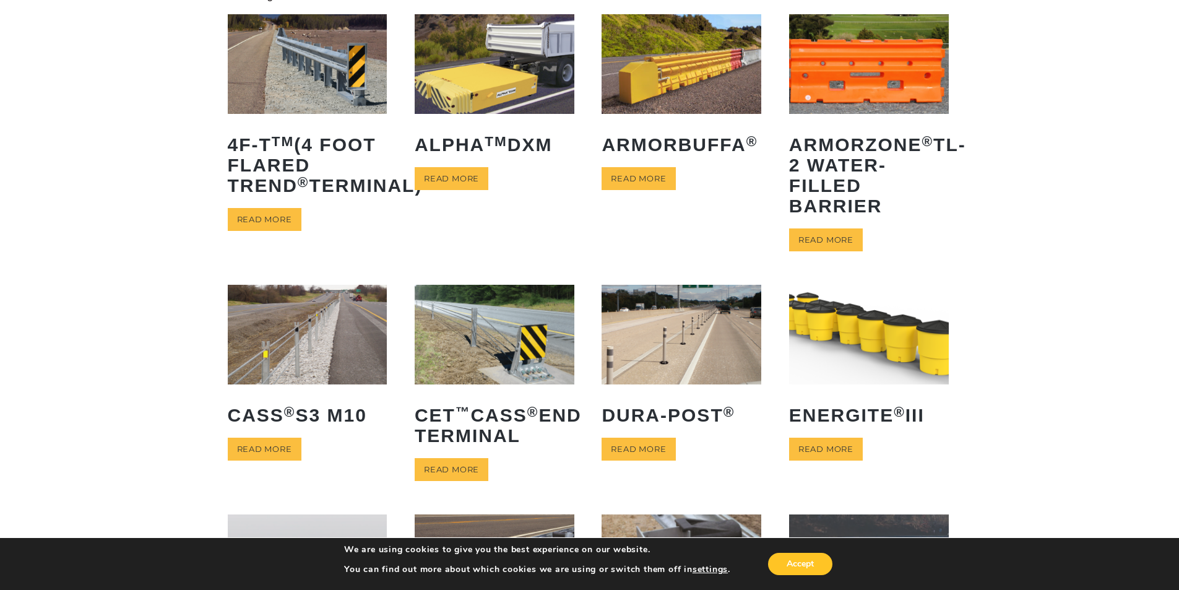 This screenshot has height=590, width=1179. Describe the element at coordinates (537, 550) in the screenshot. I see `p: We are using cookies to give you the best experience on our website.` at that location.